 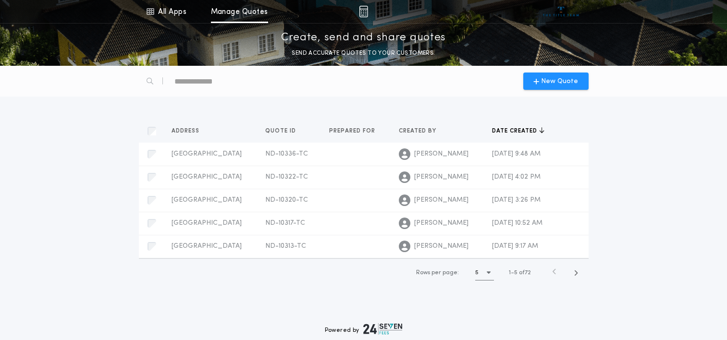 What do you see at coordinates (363, 38) in the screenshot?
I see `p: Create, send and share quotes` at bounding box center [363, 38].